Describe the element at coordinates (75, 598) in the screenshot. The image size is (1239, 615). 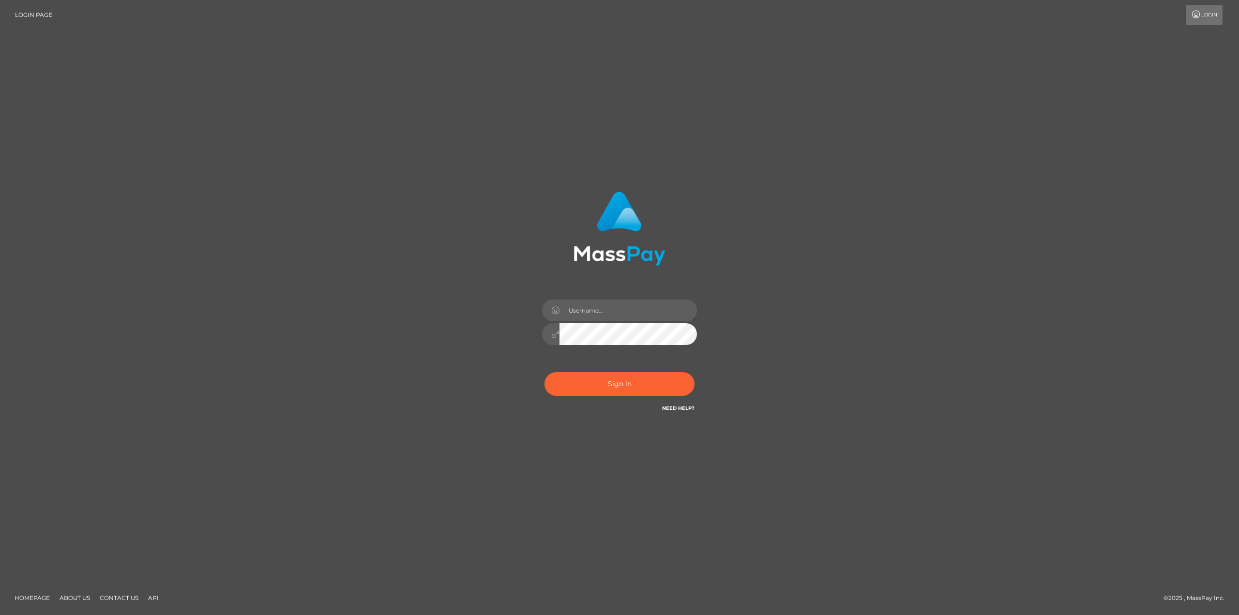
I see `a: About Us` at that location.